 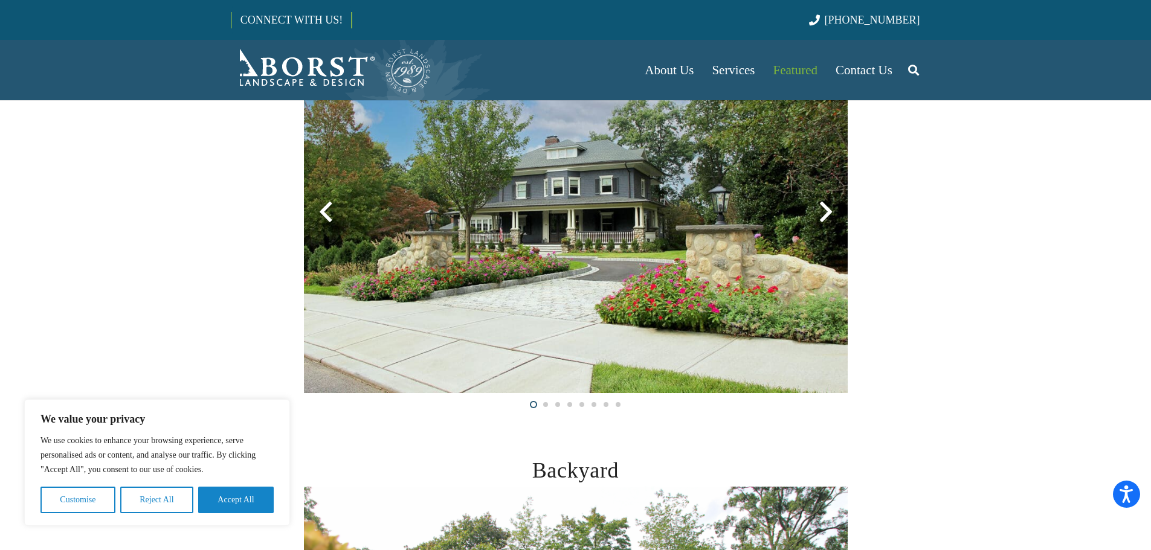 What do you see at coordinates (913, 70) in the screenshot?
I see `a: Search` at bounding box center [913, 70].